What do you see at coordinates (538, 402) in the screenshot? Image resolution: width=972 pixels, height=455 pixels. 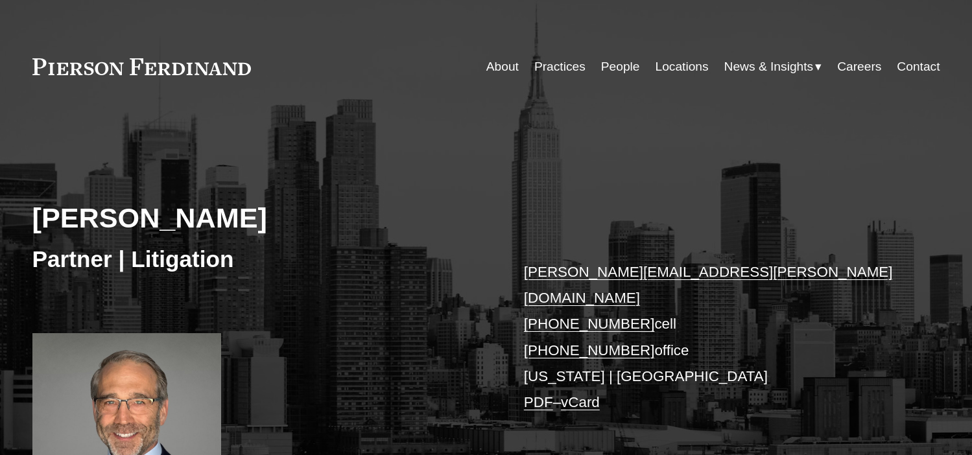 I see `a: PDF` at bounding box center [538, 402].